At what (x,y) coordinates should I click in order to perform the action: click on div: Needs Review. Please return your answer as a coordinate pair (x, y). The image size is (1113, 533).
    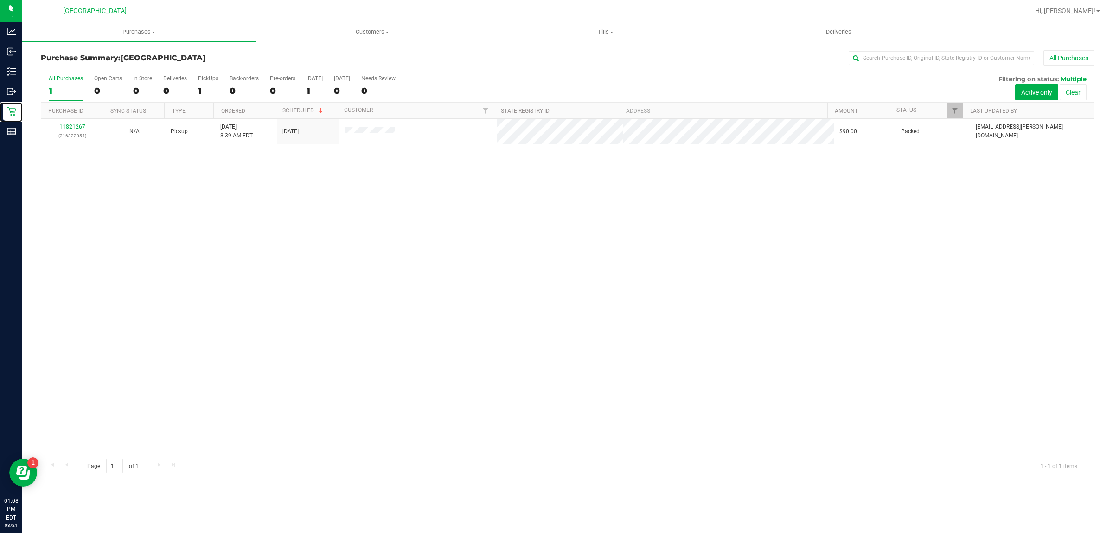
    Looking at the image, I should click on (379, 78).